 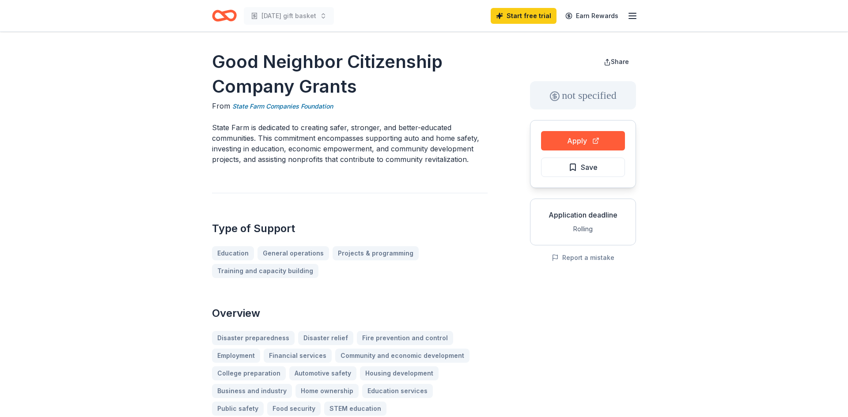 I want to click on h2: Overview, so click(x=350, y=314).